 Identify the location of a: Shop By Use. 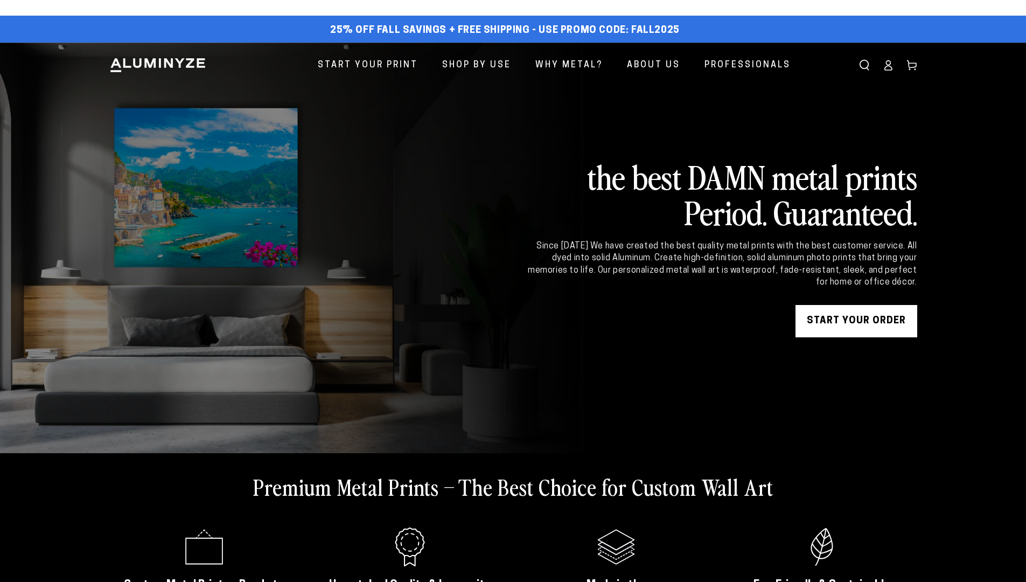
(477, 65).